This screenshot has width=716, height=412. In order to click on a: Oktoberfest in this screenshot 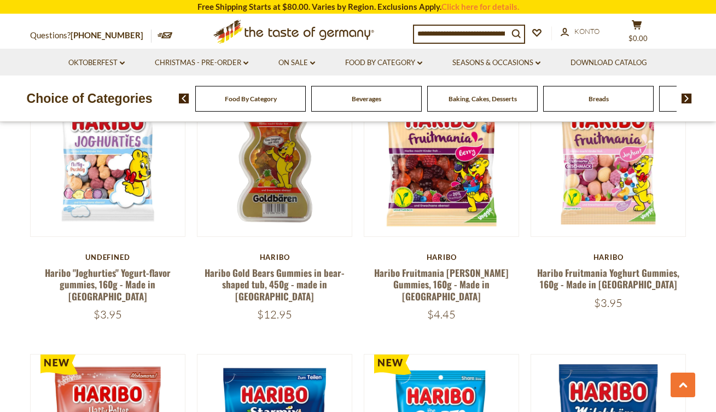, I will do `click(96, 63)`.